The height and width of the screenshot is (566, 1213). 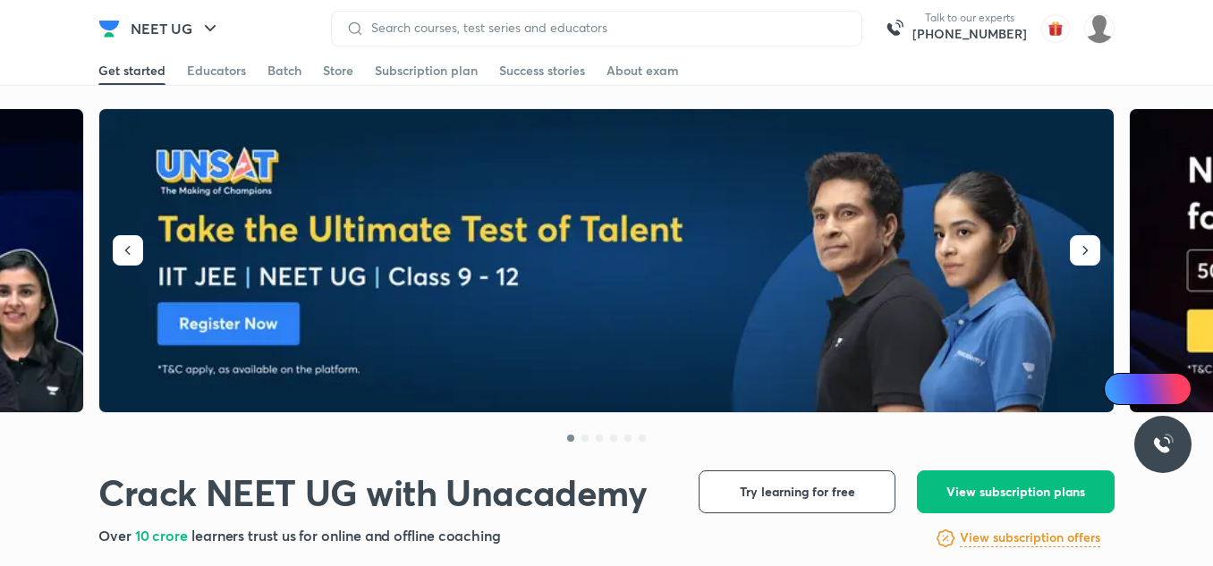 What do you see at coordinates (175, 29) in the screenshot?
I see `button: NEET UG` at bounding box center [175, 29].